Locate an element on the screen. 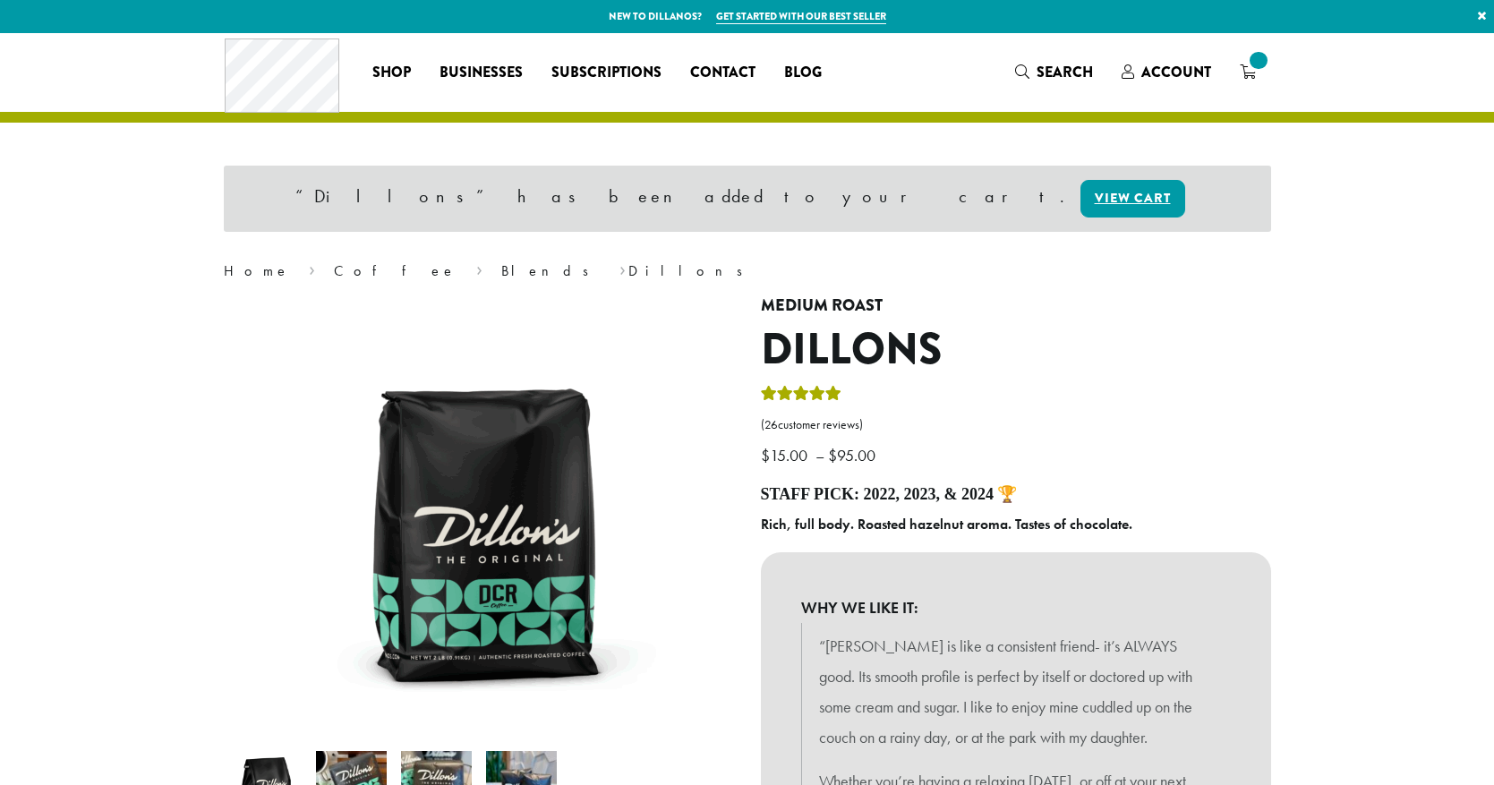 Image resolution: width=1494 pixels, height=785 pixels. div: “Dillons” has been added to your cart. is located at coordinates (747, 199).